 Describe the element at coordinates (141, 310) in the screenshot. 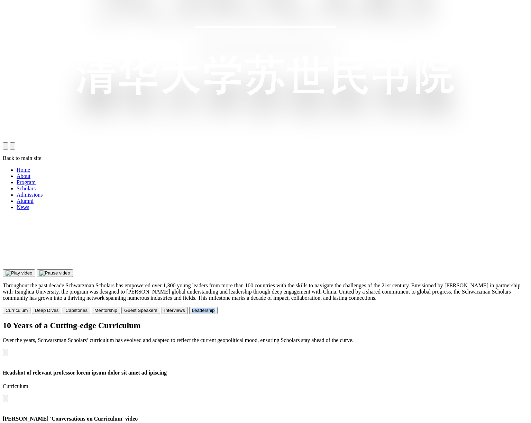

I see `button: Guest Speakers` at that location.